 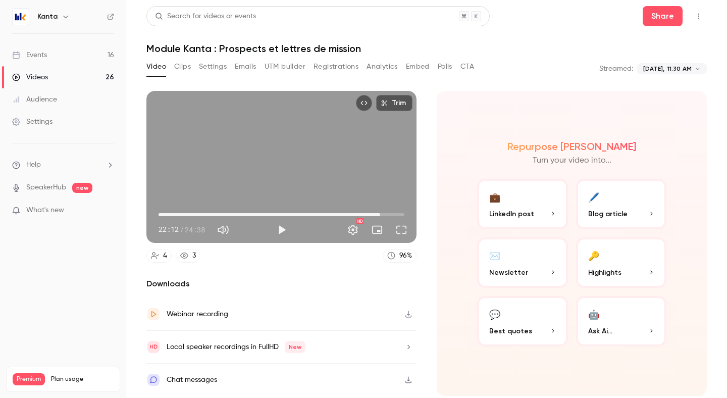 I want to click on button: Registrations, so click(x=336, y=67).